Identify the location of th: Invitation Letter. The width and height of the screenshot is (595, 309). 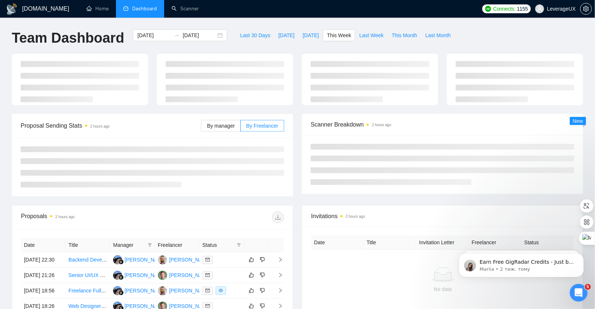
(443, 243).